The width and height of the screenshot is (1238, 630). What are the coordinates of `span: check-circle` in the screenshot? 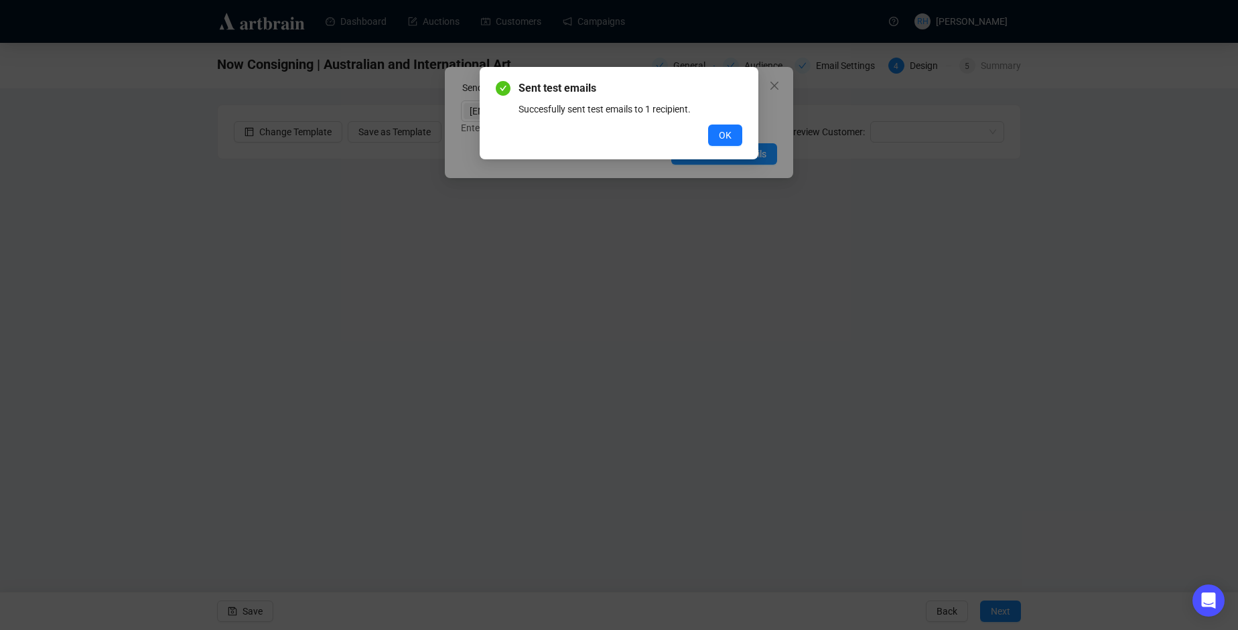 It's located at (503, 88).